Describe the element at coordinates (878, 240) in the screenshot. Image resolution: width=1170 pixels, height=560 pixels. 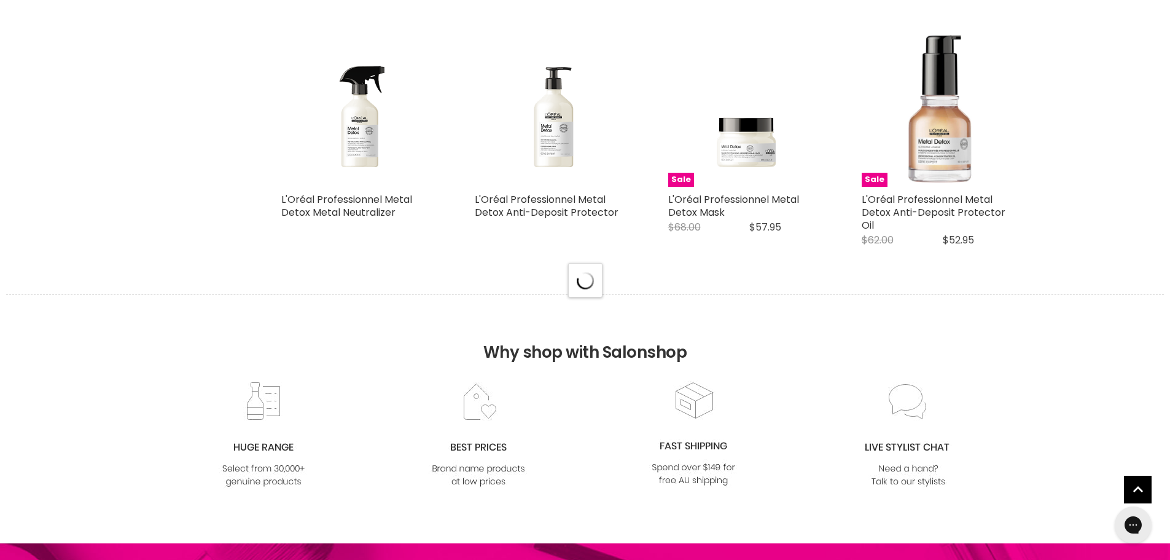
I see `span: $62.00` at that location.